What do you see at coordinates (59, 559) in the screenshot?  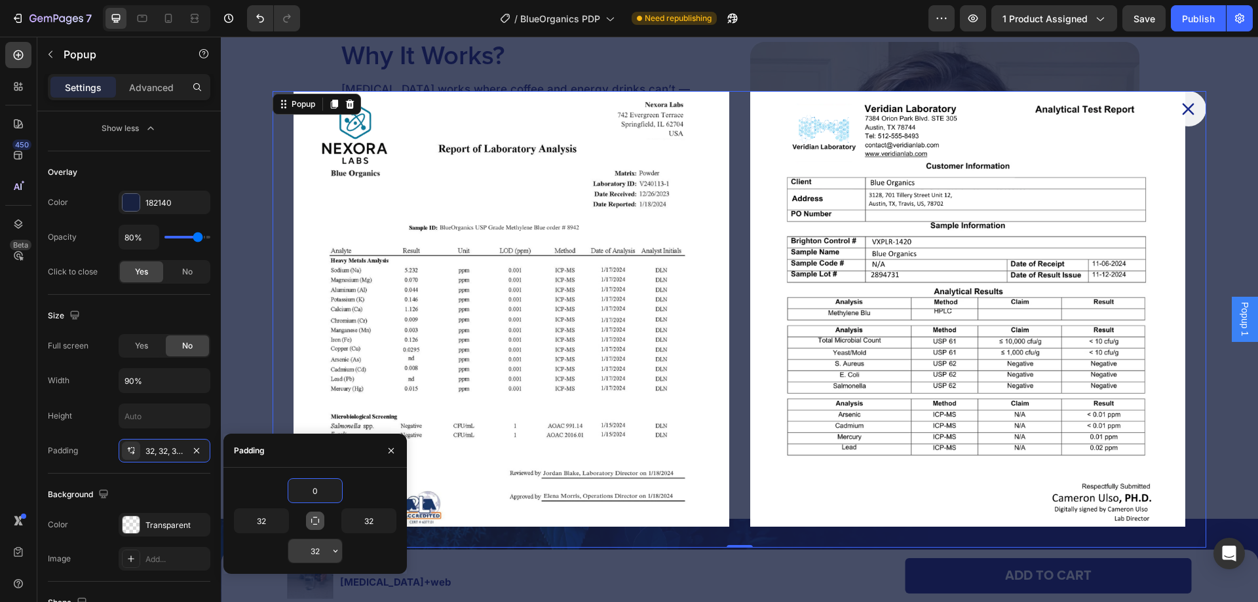 I see `div: Image` at bounding box center [59, 559].